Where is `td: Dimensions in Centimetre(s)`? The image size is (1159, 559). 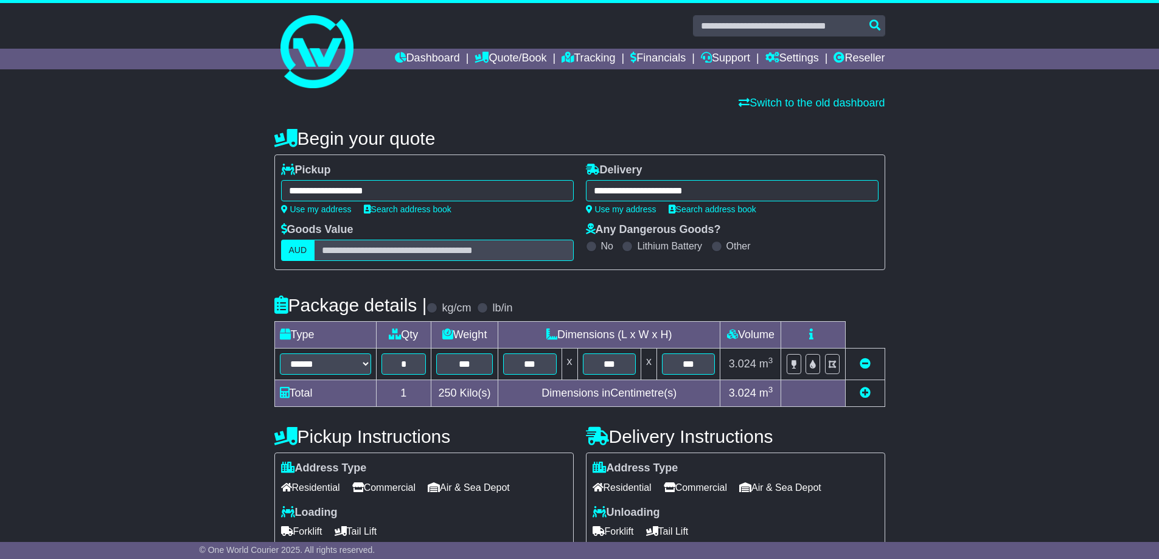
td: Dimensions in Centimetre(s) is located at coordinates (609, 394).